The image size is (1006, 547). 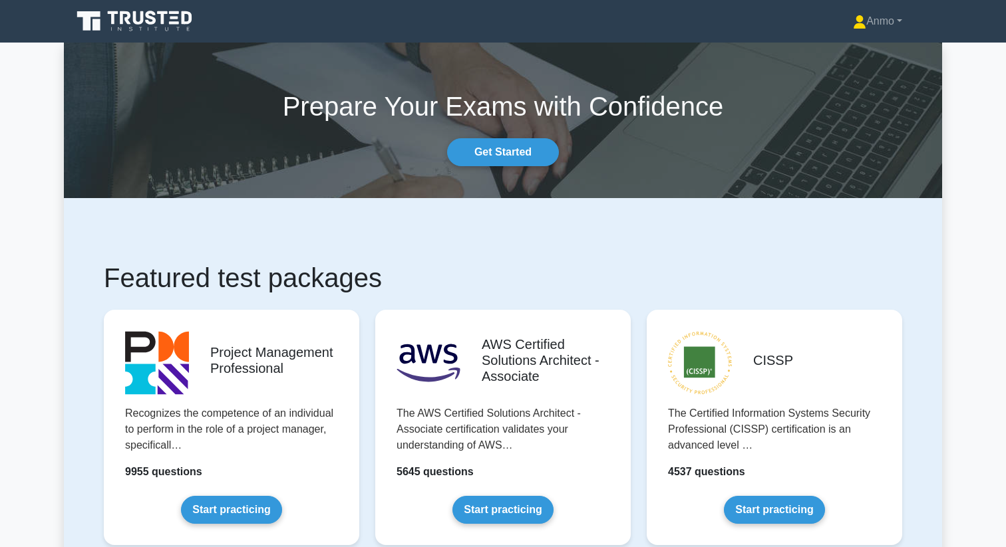 I want to click on a: Anmo, so click(x=877, y=21).